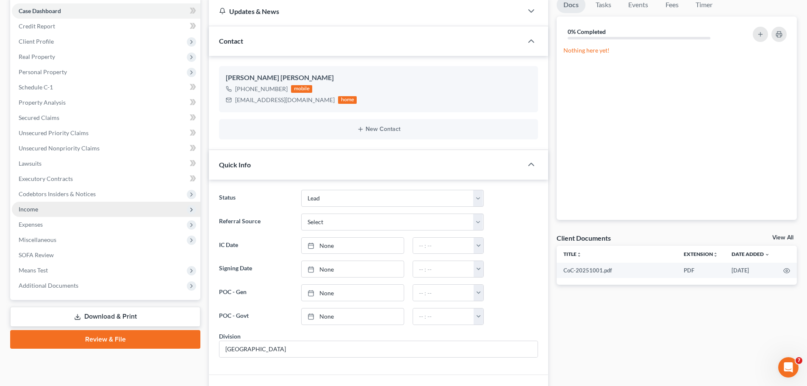 The height and width of the screenshot is (386, 807). I want to click on span: Personal Property, so click(43, 72).